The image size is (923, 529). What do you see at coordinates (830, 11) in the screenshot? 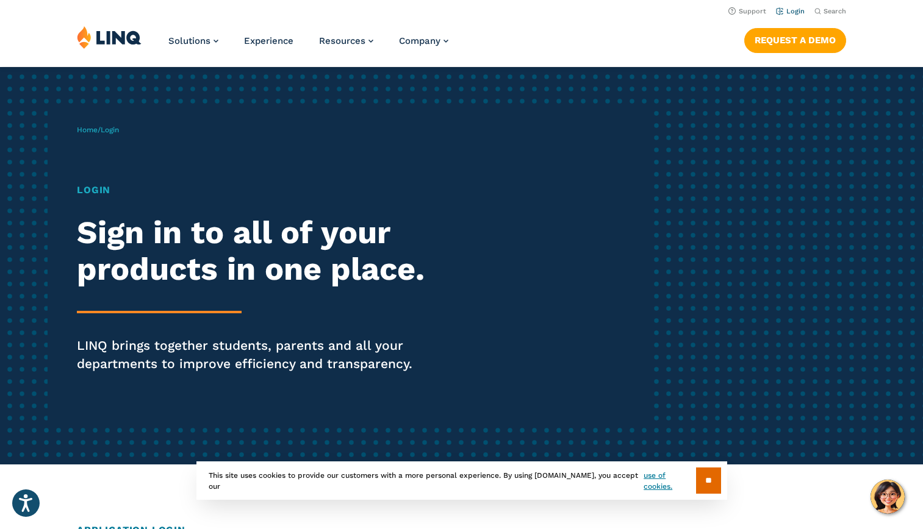
I see `button: Open Search Bar` at bounding box center [830, 11].